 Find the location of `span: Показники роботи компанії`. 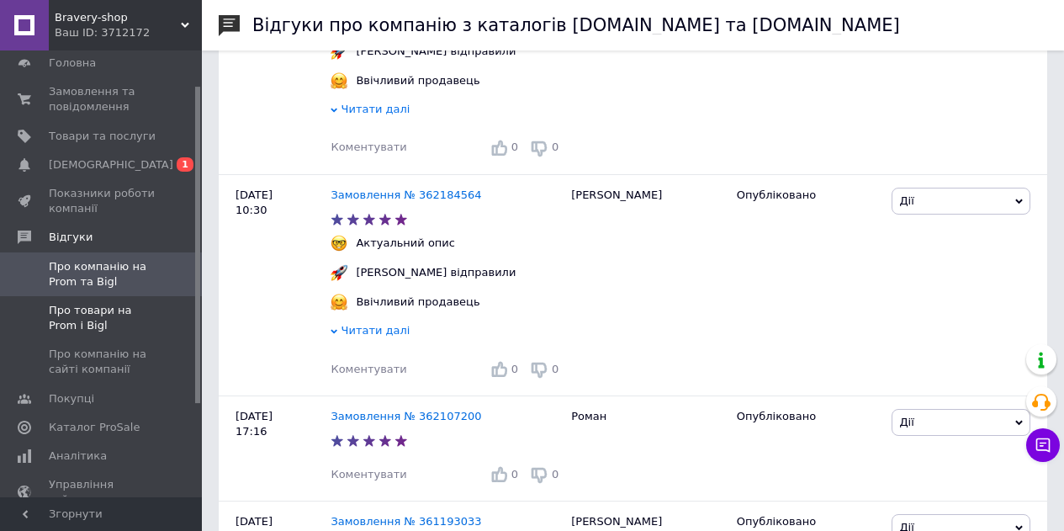

span: Показники роботи компанії is located at coordinates (102, 201).